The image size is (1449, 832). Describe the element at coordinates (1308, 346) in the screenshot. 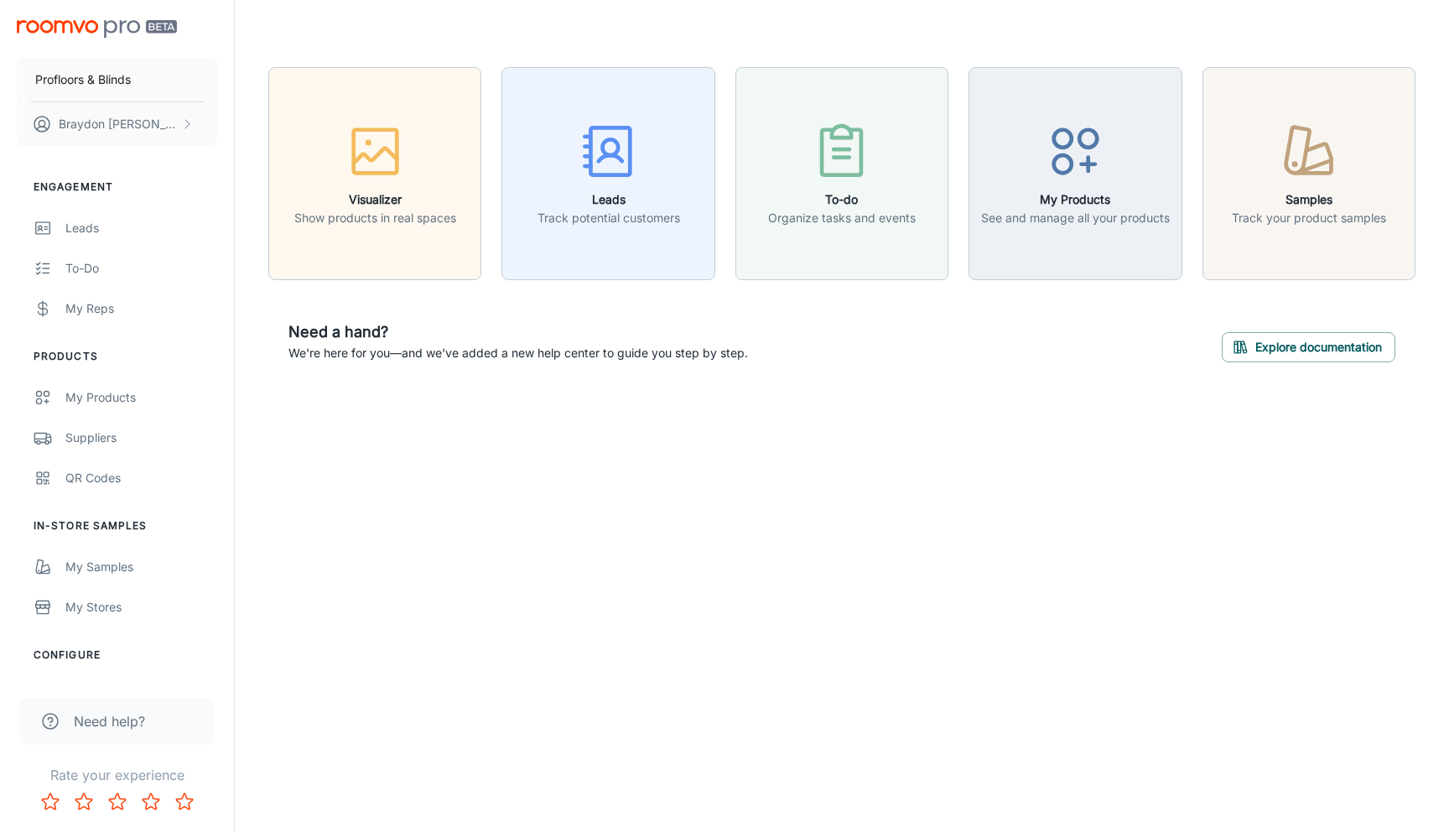

I see `a: Explore documentation` at that location.